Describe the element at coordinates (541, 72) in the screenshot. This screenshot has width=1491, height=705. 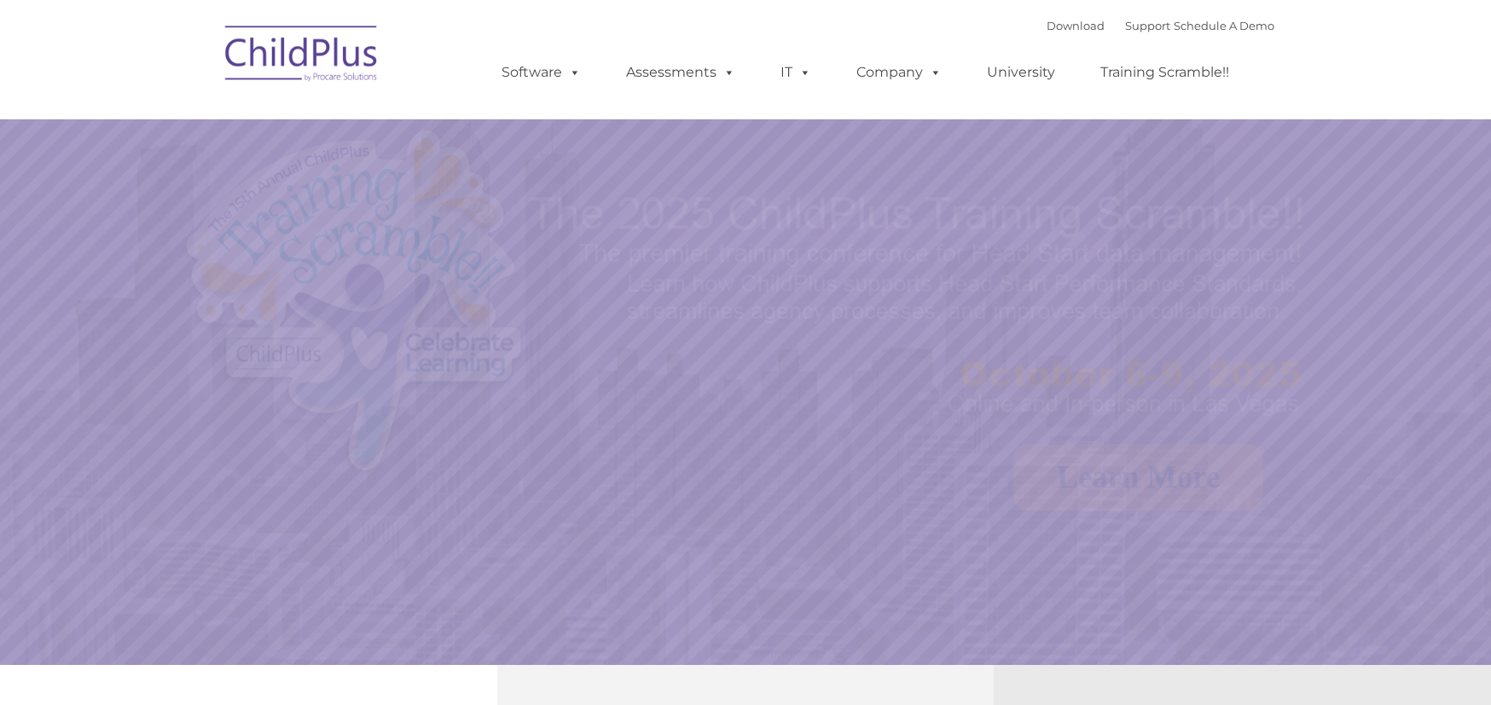
I see `a: Software` at that location.